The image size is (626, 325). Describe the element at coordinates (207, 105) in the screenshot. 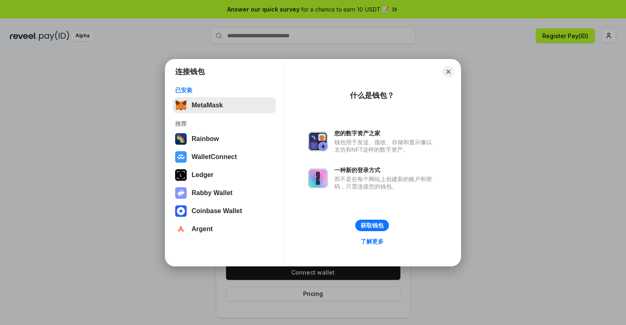

I see `div: MetaMask` at that location.